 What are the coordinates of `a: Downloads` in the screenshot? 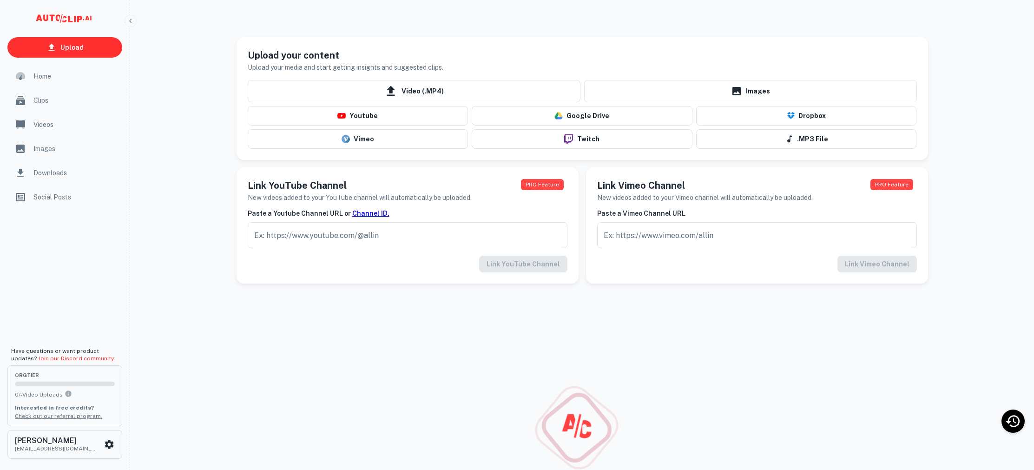 It's located at (65, 173).